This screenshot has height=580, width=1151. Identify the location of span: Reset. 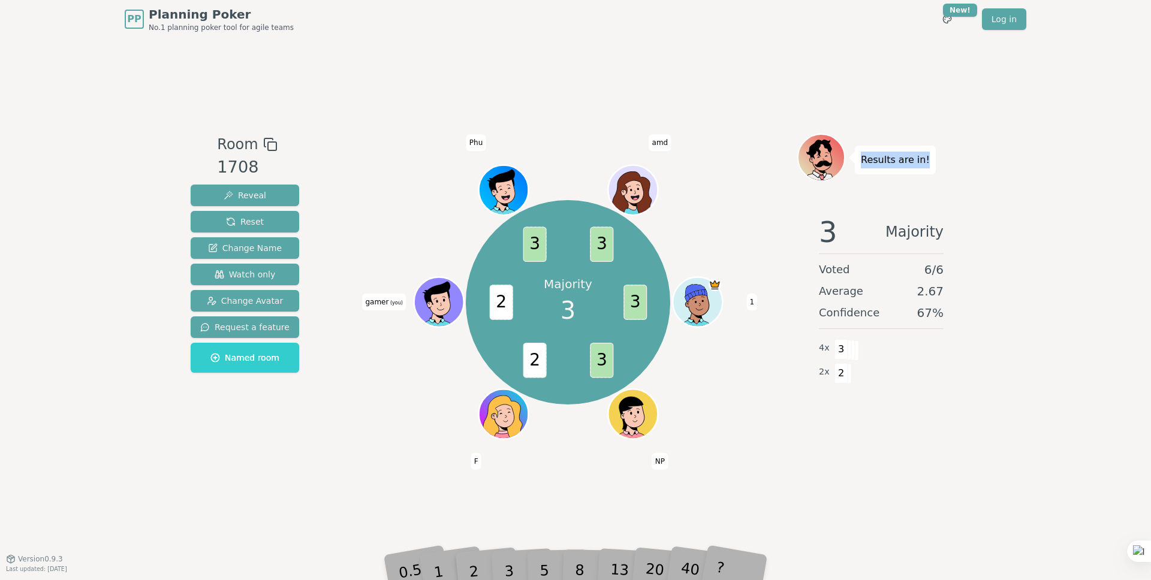
(244, 222).